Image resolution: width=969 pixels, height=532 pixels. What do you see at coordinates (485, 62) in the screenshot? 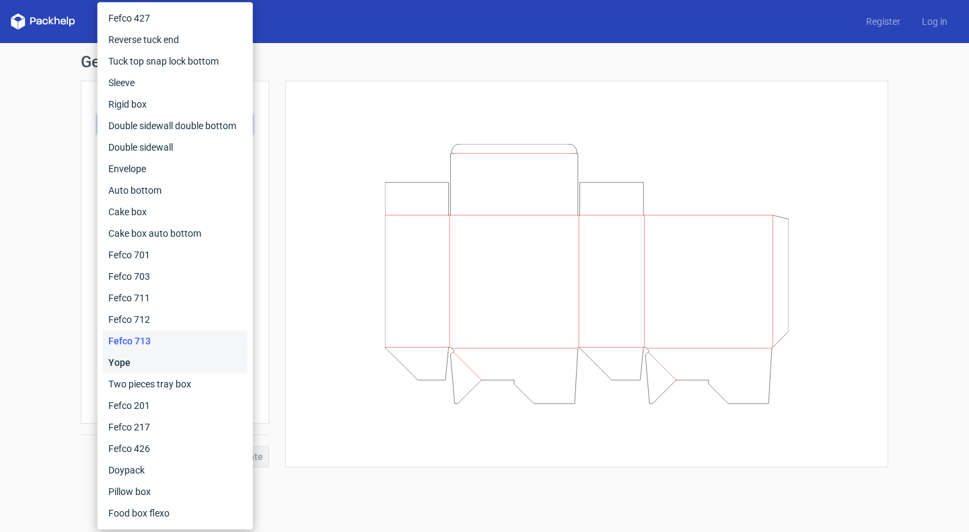
I see `h1: Generate new dieline` at bounding box center [485, 62].